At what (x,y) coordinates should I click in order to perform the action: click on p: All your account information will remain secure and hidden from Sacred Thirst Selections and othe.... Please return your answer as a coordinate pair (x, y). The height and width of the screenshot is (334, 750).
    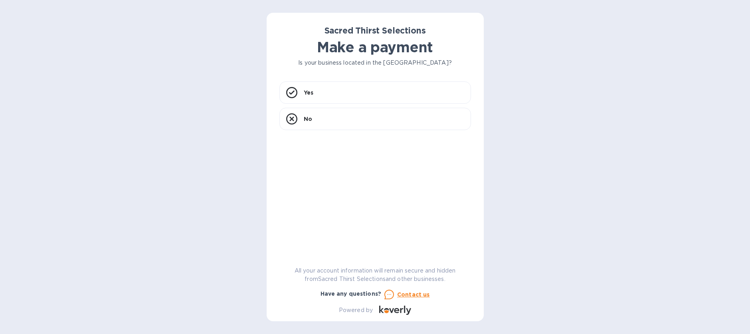
    Looking at the image, I should click on (375, 275).